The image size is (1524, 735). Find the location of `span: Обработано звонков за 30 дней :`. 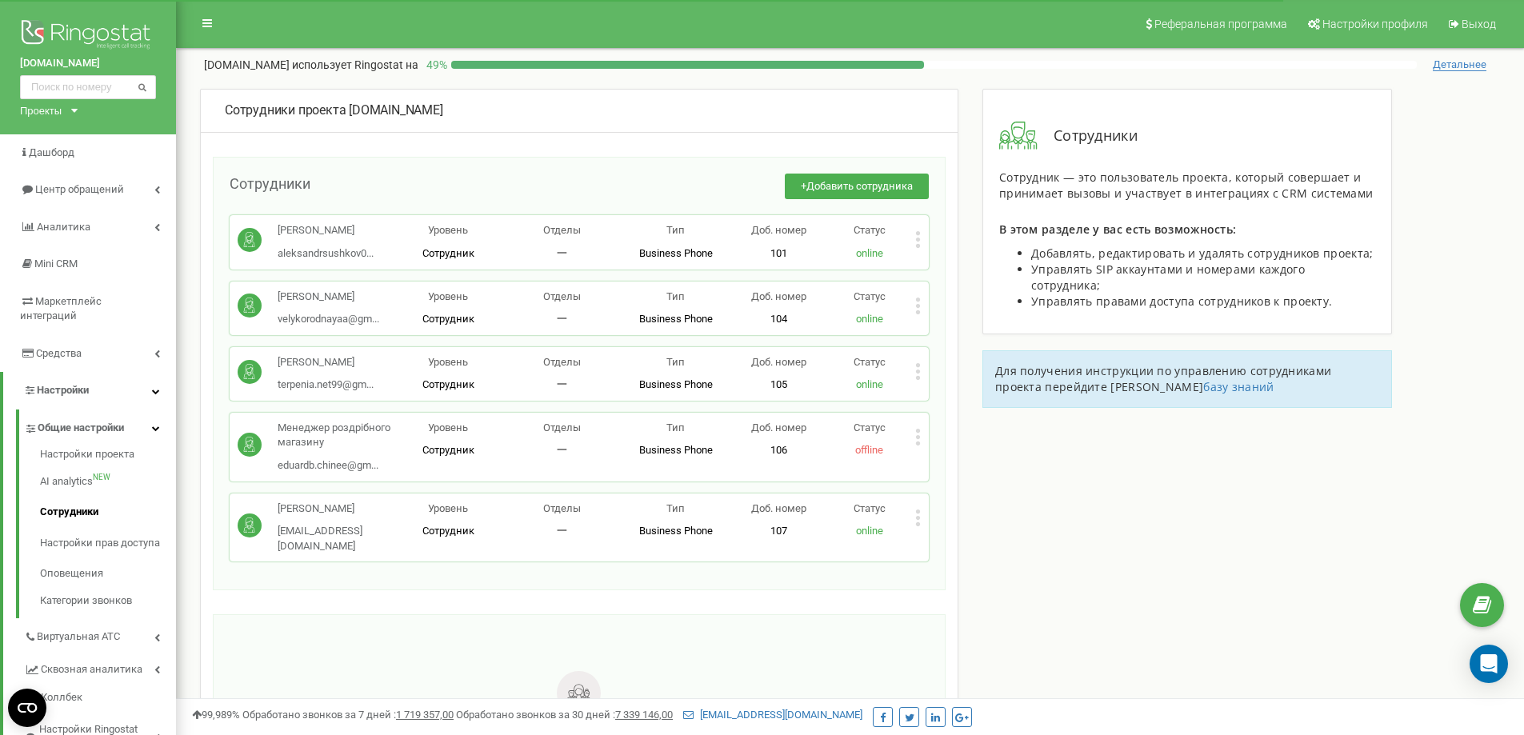

span: Обработано звонков за 30 дней : is located at coordinates (564, 714).